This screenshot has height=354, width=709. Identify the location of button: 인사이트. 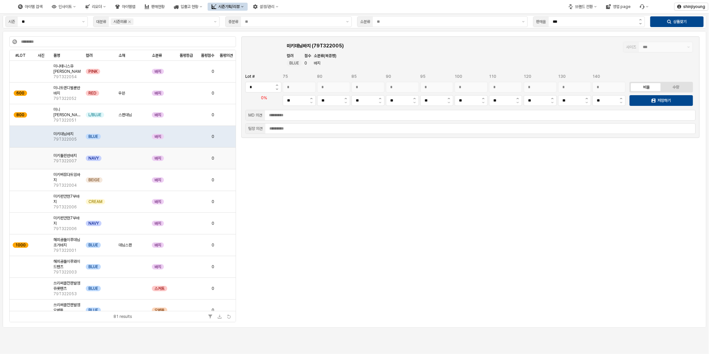
(64, 7).